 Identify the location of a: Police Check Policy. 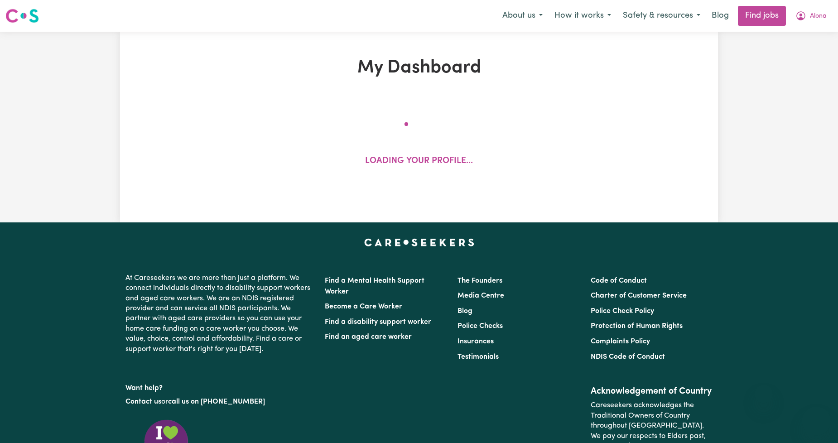
(622, 311).